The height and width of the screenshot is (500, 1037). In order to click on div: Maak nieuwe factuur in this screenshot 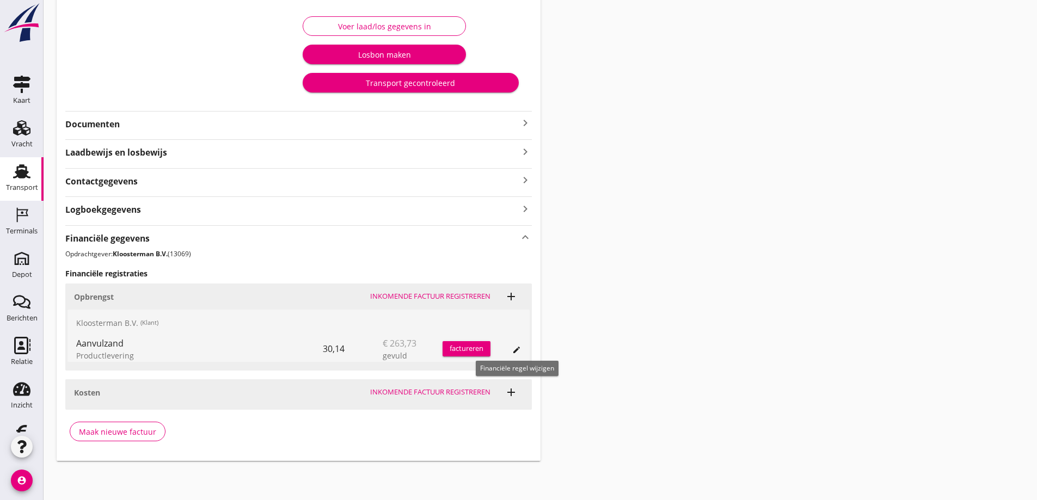, I will do `click(118, 432)`.